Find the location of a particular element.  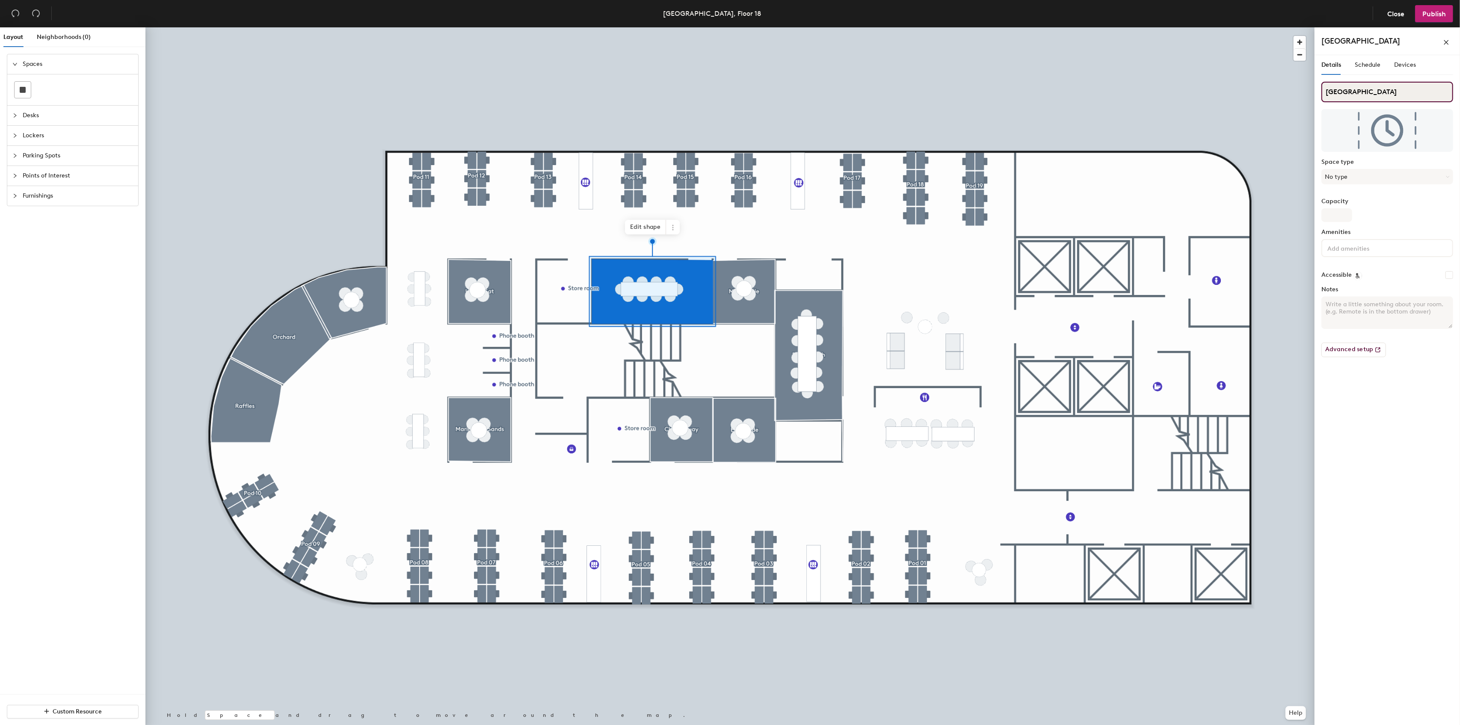

span: Desks is located at coordinates (78, 116).